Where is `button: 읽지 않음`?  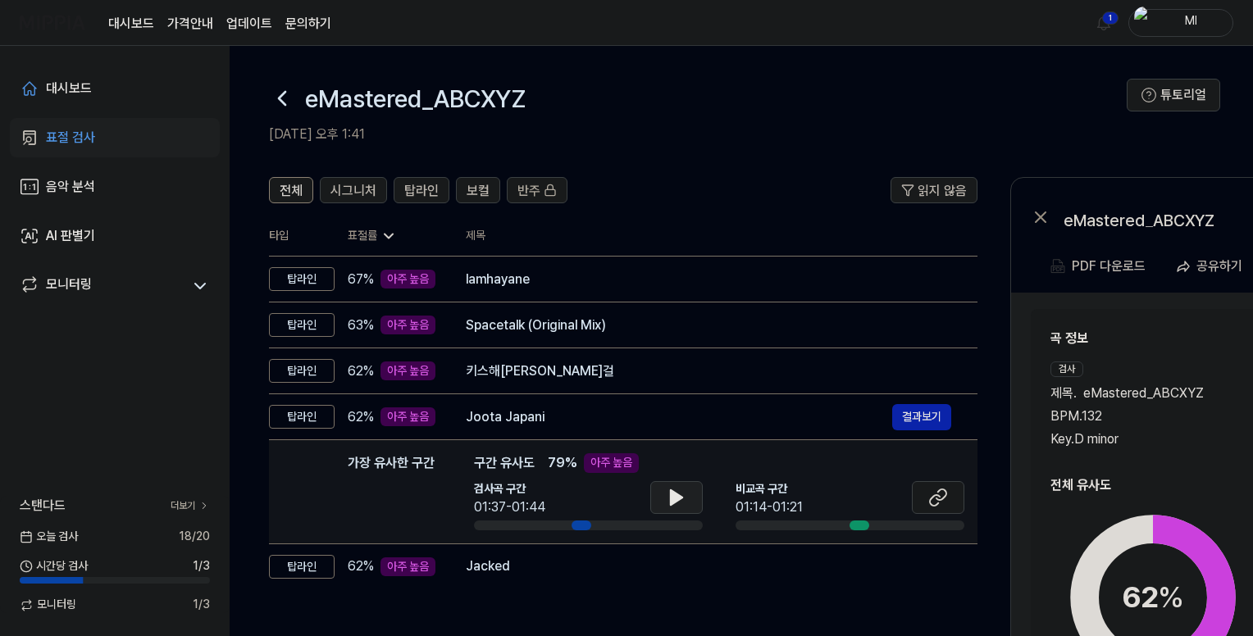
button: 읽지 않음 is located at coordinates (934, 190).